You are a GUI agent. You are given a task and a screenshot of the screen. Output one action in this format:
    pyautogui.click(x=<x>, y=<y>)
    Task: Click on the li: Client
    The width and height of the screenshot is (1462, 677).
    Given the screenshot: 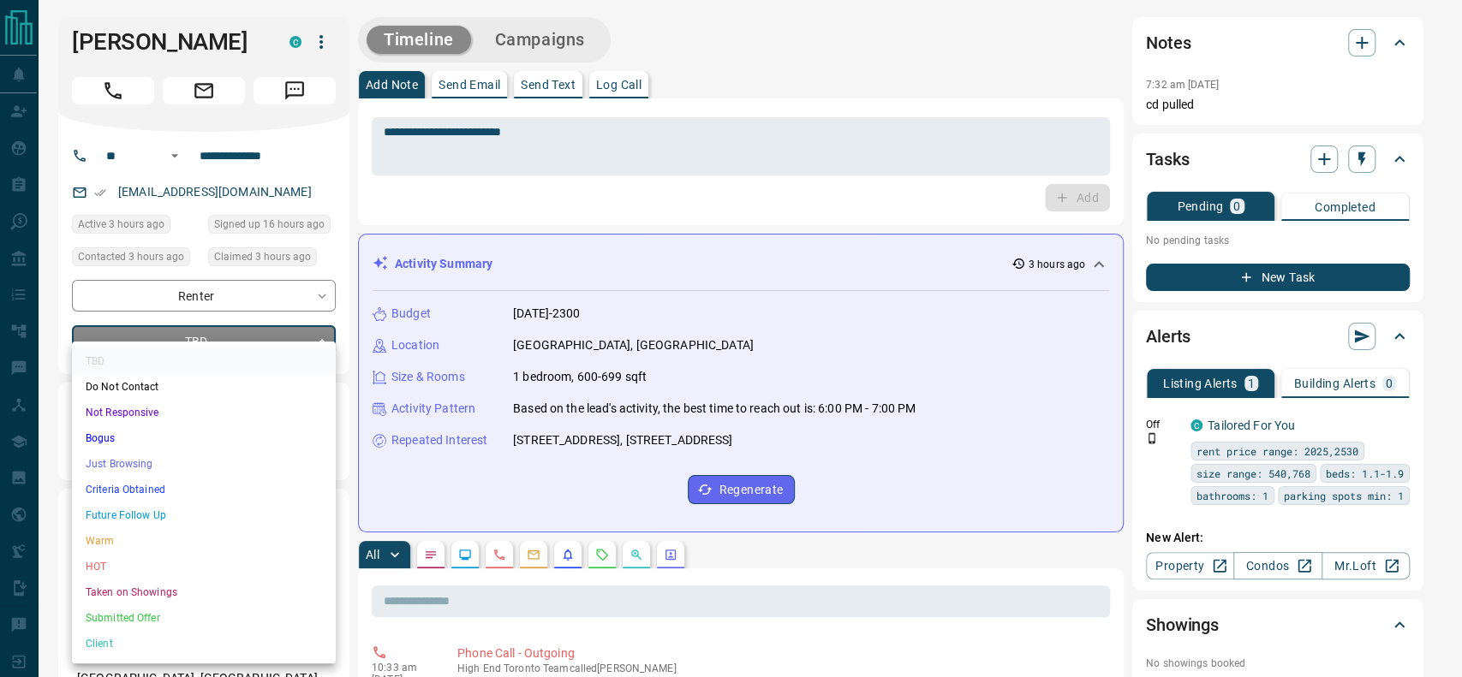 What is the action you would take?
    pyautogui.click(x=204, y=644)
    